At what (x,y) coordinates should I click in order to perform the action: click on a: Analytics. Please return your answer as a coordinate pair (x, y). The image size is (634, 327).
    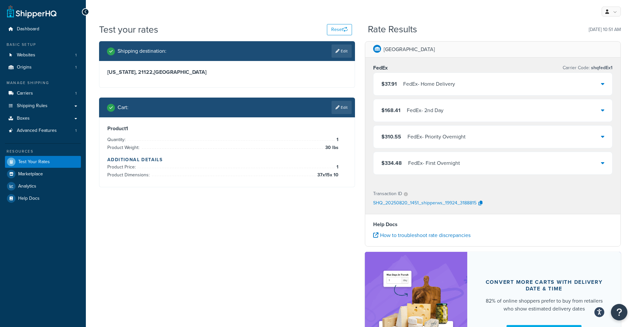
    Looking at the image, I should click on (43, 187).